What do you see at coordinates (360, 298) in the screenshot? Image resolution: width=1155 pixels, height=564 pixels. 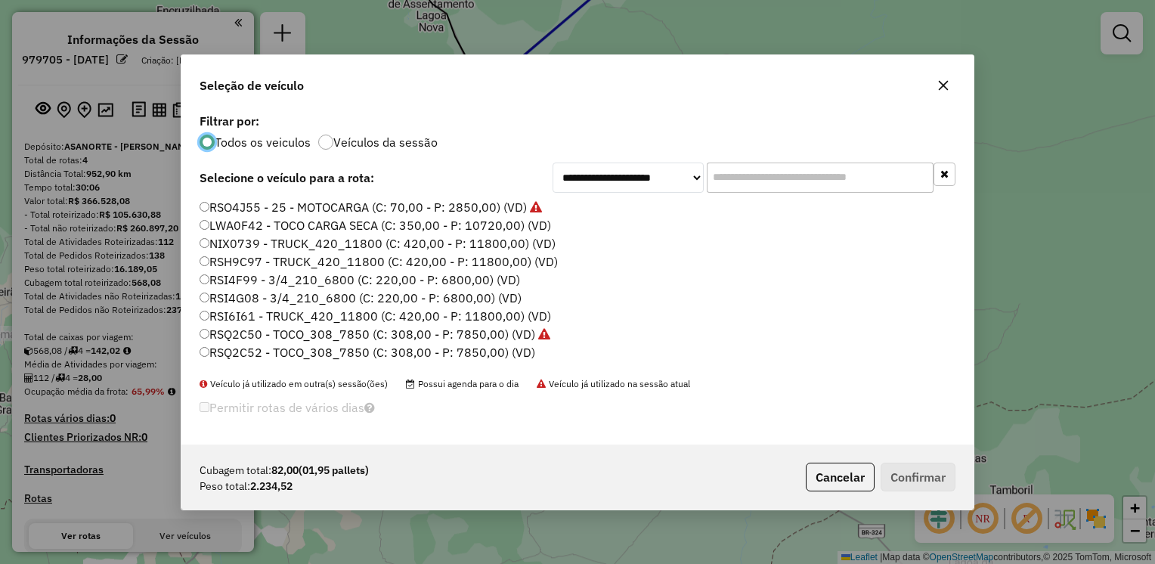 I see `label: RSI4G08 - 3/4_210_6800 (C: 220,00 - P: 6800,00) (VD)` at bounding box center [360, 298].